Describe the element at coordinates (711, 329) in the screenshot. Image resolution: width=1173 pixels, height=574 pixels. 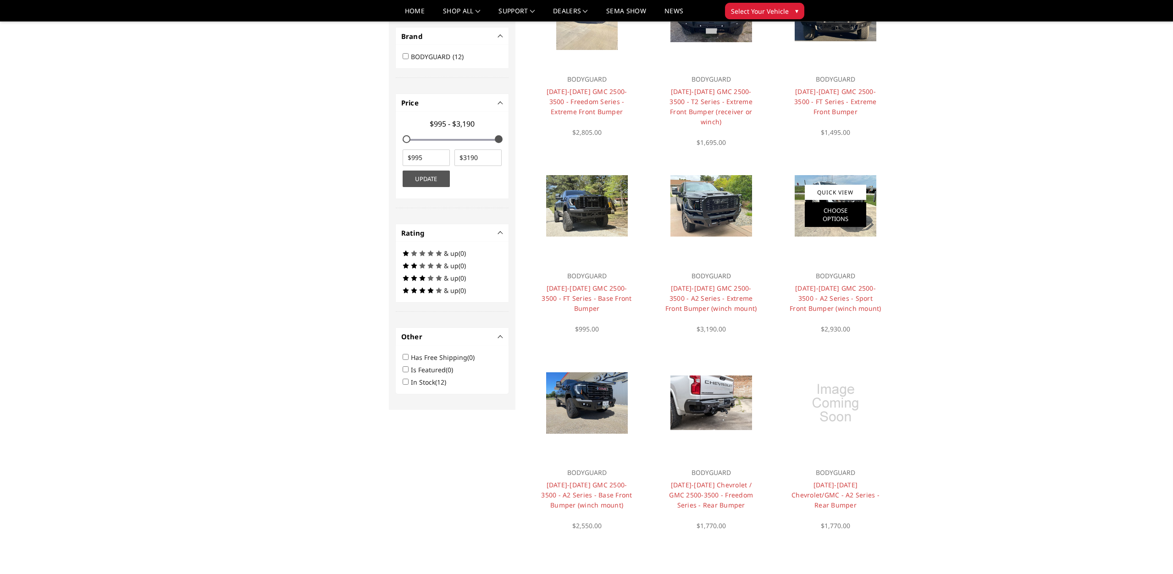
I see `span: $3,190.00` at that location.